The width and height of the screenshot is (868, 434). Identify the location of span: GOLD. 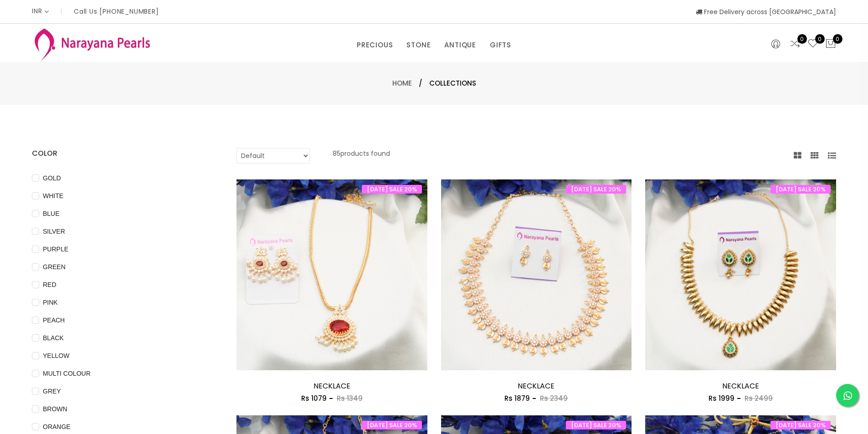
(52, 178).